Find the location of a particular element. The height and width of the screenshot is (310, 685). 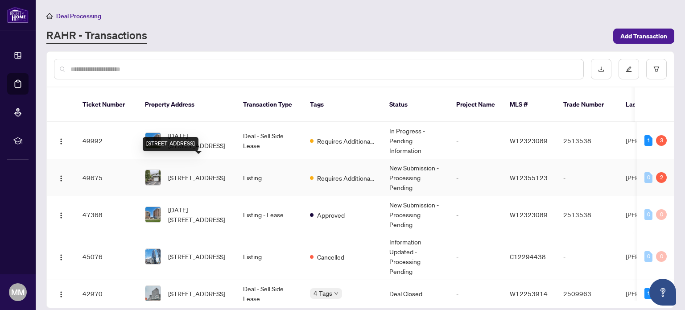

td: 49992 is located at coordinates (107, 140).